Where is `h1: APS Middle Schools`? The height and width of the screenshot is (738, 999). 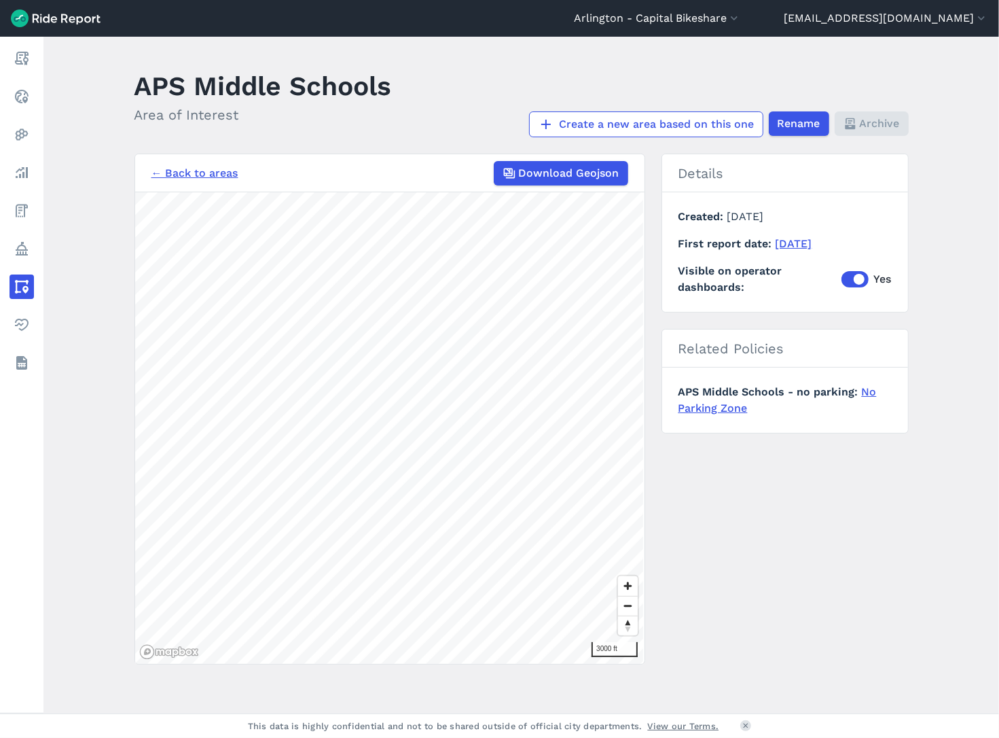
h1: APS Middle Schools is located at coordinates (263, 86).